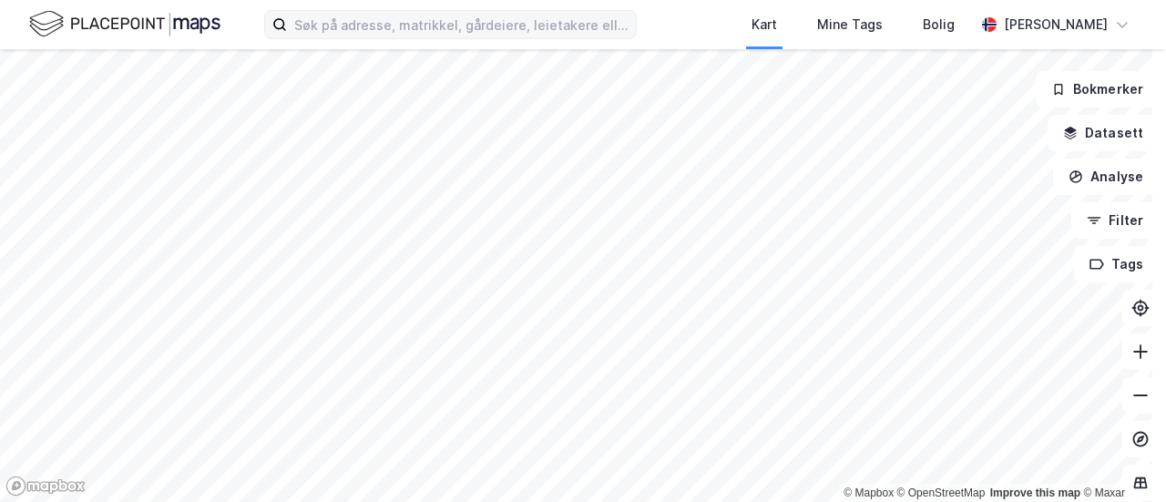  I want to click on div: Kontrollprogram for chat, so click(1120, 458).